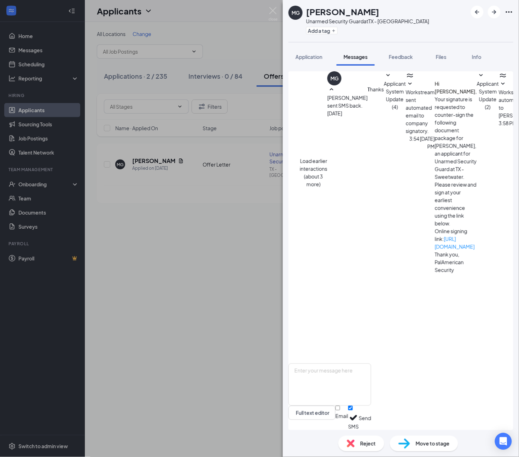 This screenshot has width=519, height=457. What do you see at coordinates (477, 12) in the screenshot?
I see `svg: ArrowLeftNew` at bounding box center [477, 12].